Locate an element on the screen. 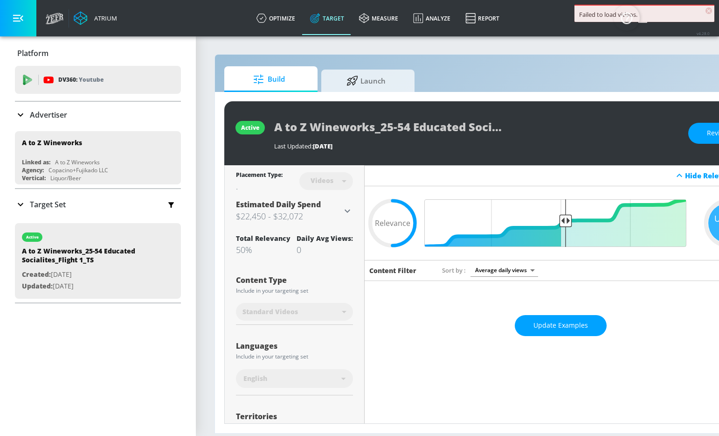 The width and height of the screenshot is (719, 436). input: Final Threshold is located at coordinates (561, 223).